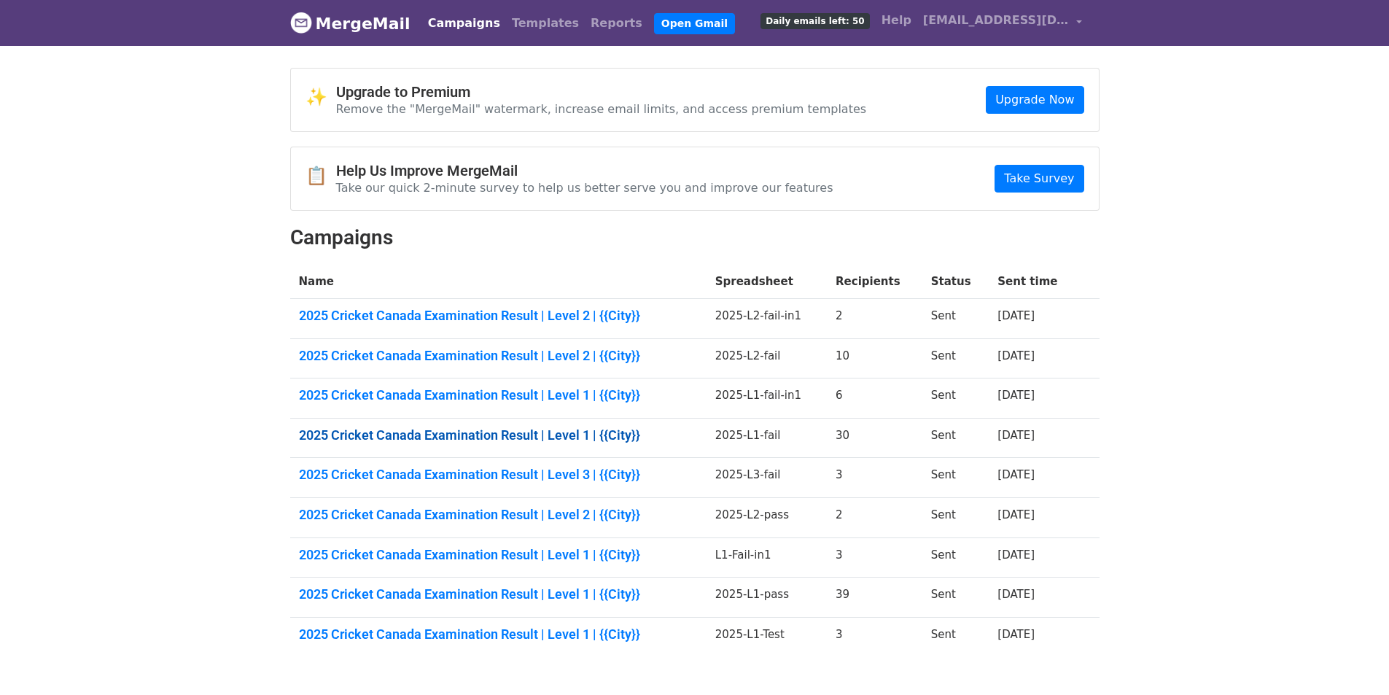 The image size is (1389, 695). Describe the element at coordinates (896, 20) in the screenshot. I see `a: Help` at that location.